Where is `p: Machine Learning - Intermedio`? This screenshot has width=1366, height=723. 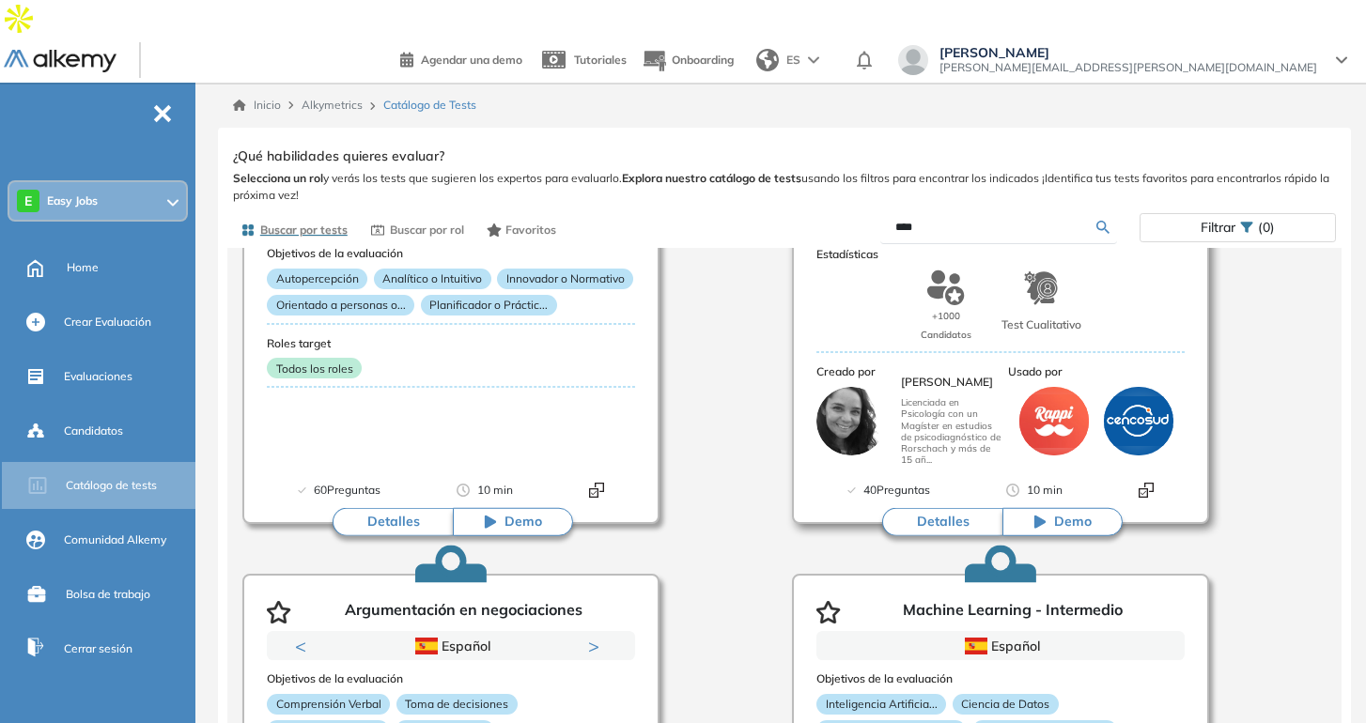 p: Machine Learning - Intermedio is located at coordinates (1013, 613).